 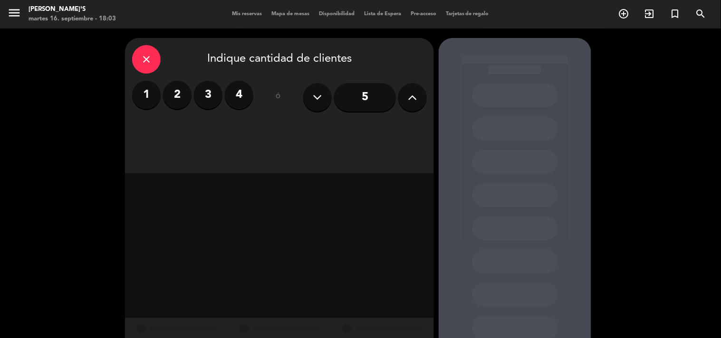 What do you see at coordinates (650, 14) in the screenshot?
I see `i: exit_to_app` at bounding box center [650, 14].